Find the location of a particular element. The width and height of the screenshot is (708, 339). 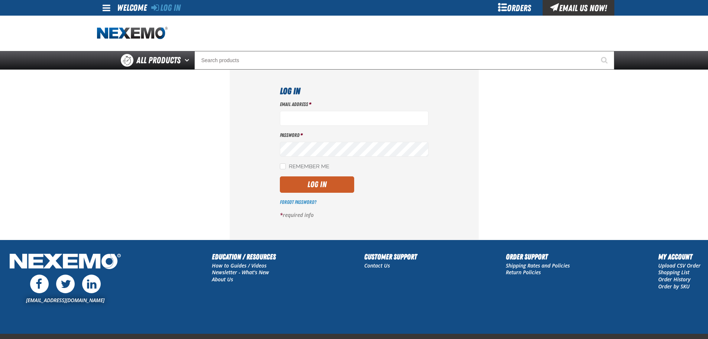

a: Log In is located at coordinates (166, 8).